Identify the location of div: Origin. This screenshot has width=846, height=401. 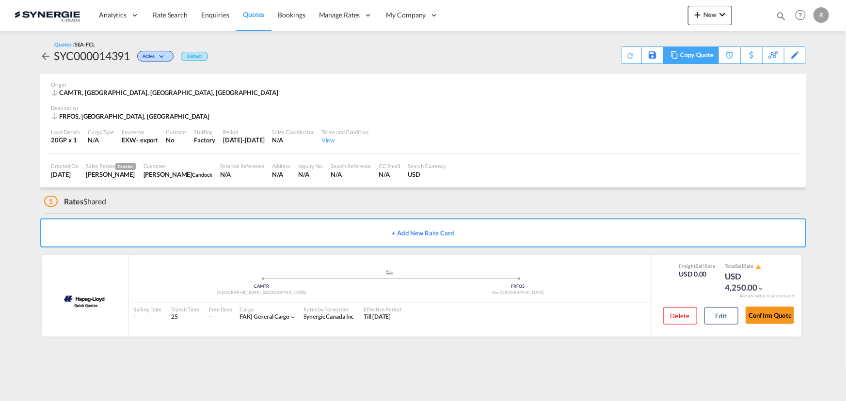
(423, 84).